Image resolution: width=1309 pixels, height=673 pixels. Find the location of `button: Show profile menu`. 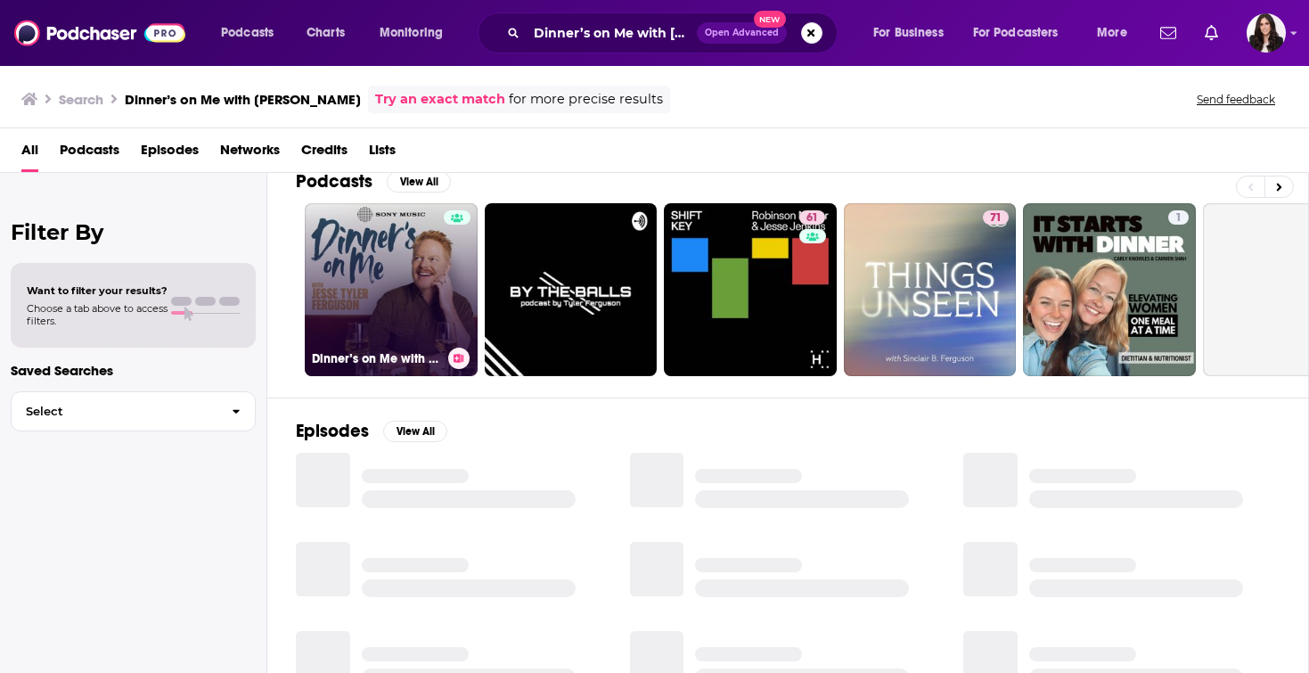

button: Show profile menu is located at coordinates (1266, 33).